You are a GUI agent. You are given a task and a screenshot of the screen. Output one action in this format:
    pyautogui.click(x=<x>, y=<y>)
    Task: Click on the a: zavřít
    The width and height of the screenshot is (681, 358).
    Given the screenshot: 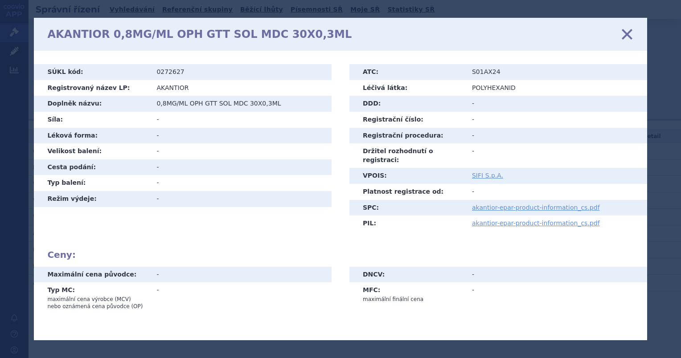 What is the action you would take?
    pyautogui.click(x=627, y=34)
    